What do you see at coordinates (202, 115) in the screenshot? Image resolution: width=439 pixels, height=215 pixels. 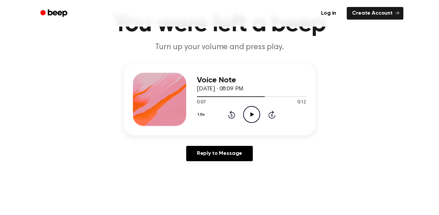 I see `button: 1.0x` at bounding box center [202, 115].